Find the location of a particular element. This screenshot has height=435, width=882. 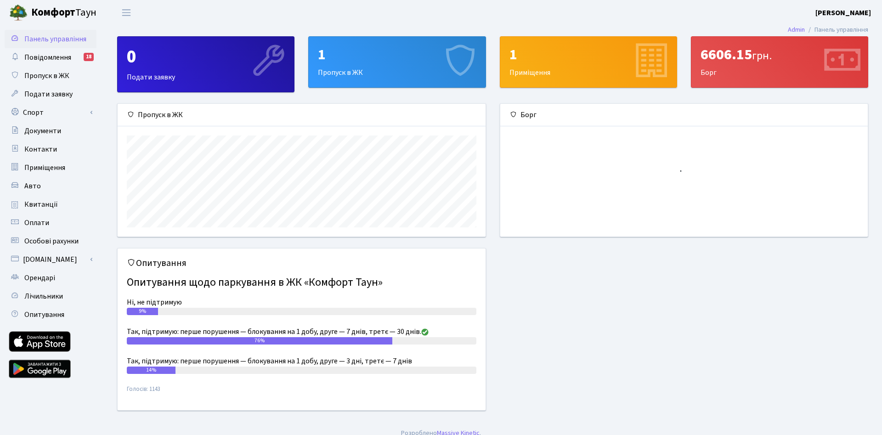

a: 1Пропуск в ЖК is located at coordinates (397, 62).